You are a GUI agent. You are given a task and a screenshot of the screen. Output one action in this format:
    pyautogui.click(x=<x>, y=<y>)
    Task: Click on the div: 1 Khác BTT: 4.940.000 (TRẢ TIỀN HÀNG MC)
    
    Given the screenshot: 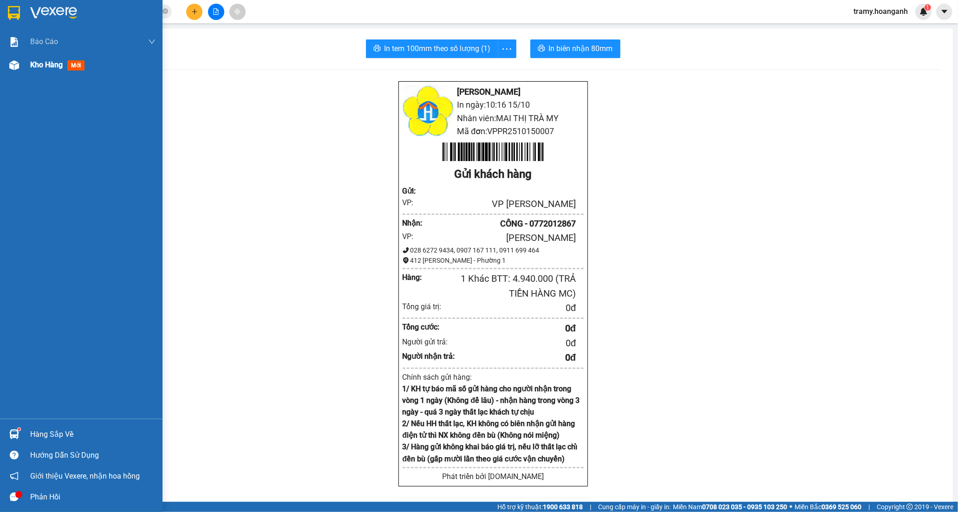 What is the action you would take?
    pyautogui.click(x=508, y=286)
    